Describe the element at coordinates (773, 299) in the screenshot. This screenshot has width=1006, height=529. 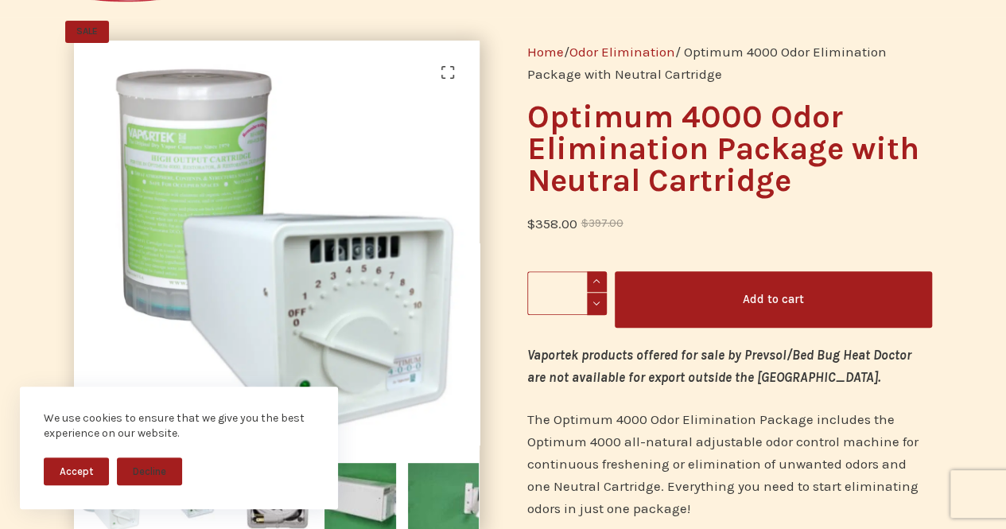
I see `button: Add to cart` at that location.